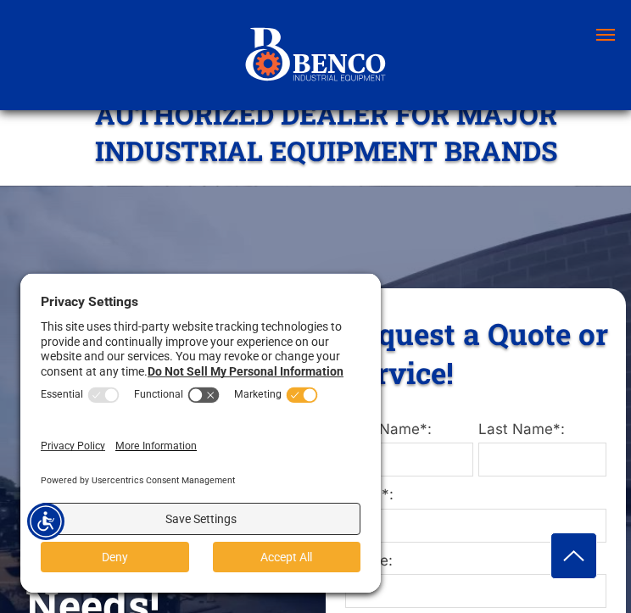 This screenshot has height=613, width=631. Describe the element at coordinates (605, 35) in the screenshot. I see `button: menu` at that location.